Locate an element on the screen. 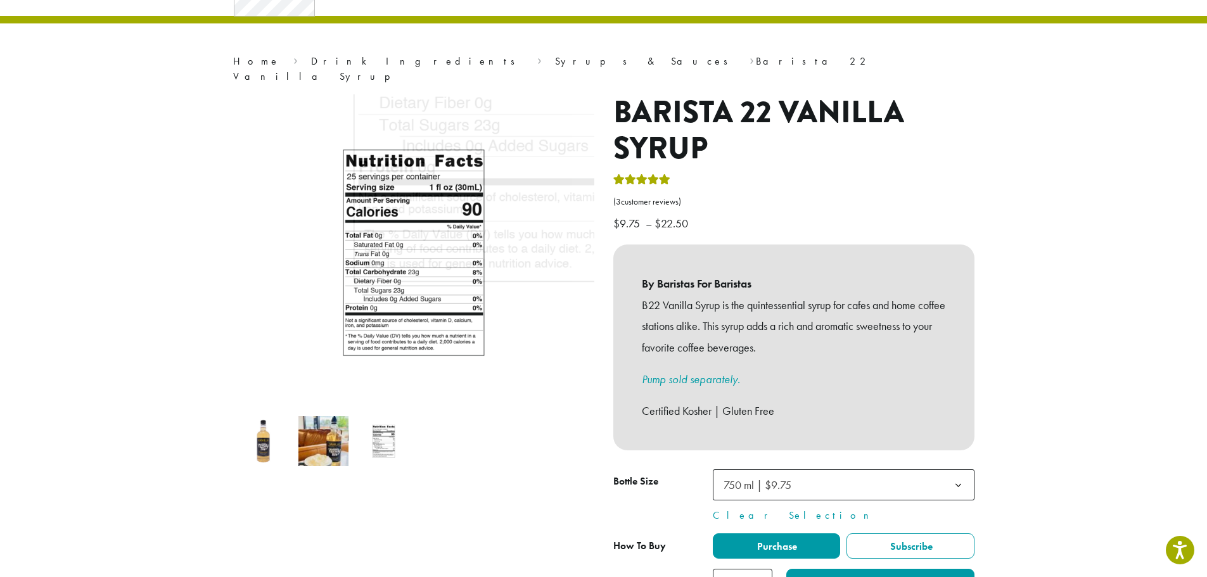 The image size is (1207, 577). span: 3 is located at coordinates (618, 201).